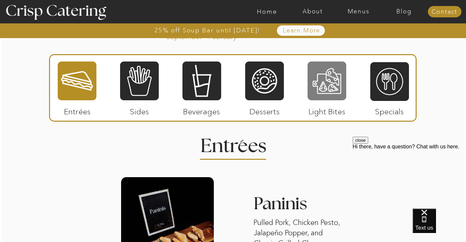  What do you see at coordinates (445, 12) in the screenshot?
I see `nav: Contact` at bounding box center [445, 12].